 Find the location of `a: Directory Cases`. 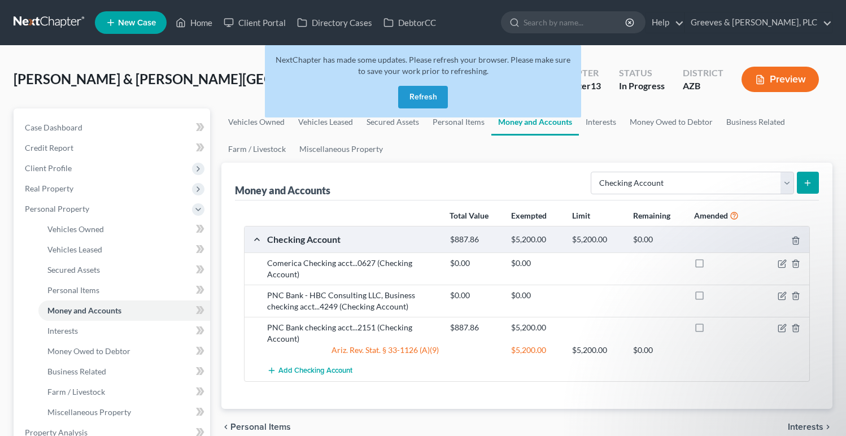

a: Directory Cases is located at coordinates (334, 23).